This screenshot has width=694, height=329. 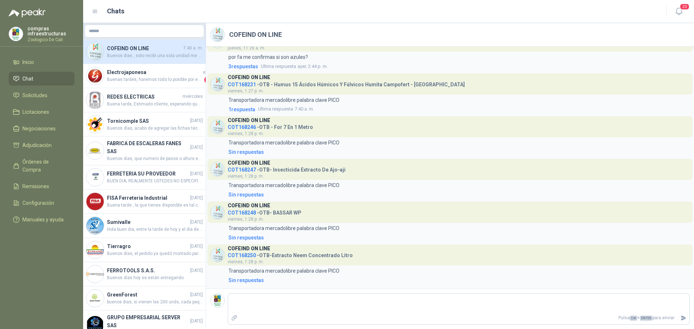 What do you see at coordinates (242, 127) in the screenshot?
I see `span: COT168246` at bounding box center [242, 127].